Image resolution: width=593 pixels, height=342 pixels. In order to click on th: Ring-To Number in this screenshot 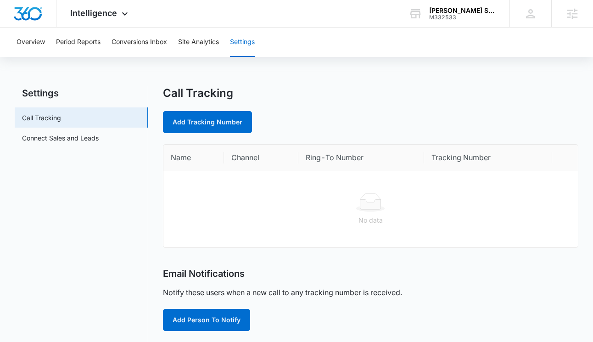, I will do `click(361, 158)`.